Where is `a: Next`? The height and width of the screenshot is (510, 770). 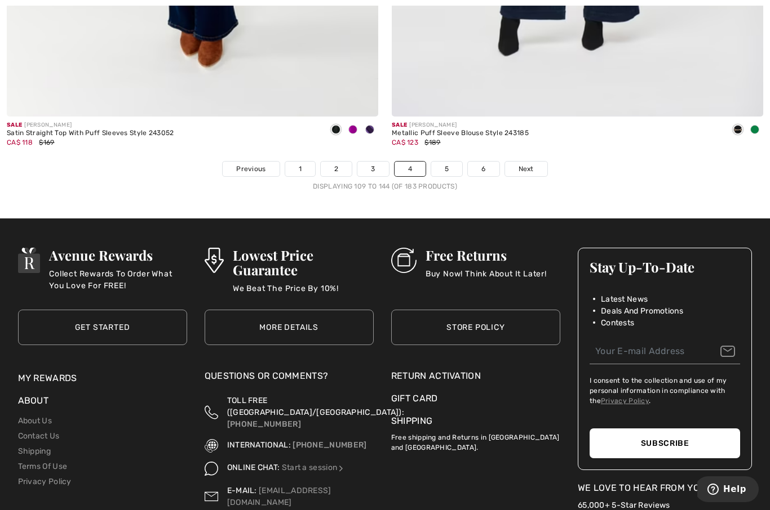
a: Next is located at coordinates (526, 169).